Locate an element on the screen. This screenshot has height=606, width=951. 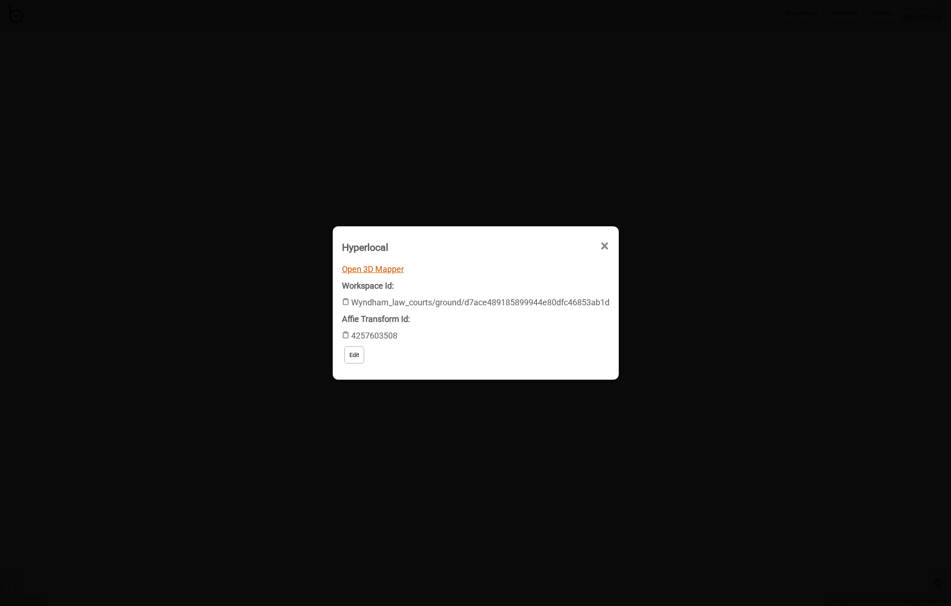
a: Open 3D Mapper is located at coordinates (373, 269).